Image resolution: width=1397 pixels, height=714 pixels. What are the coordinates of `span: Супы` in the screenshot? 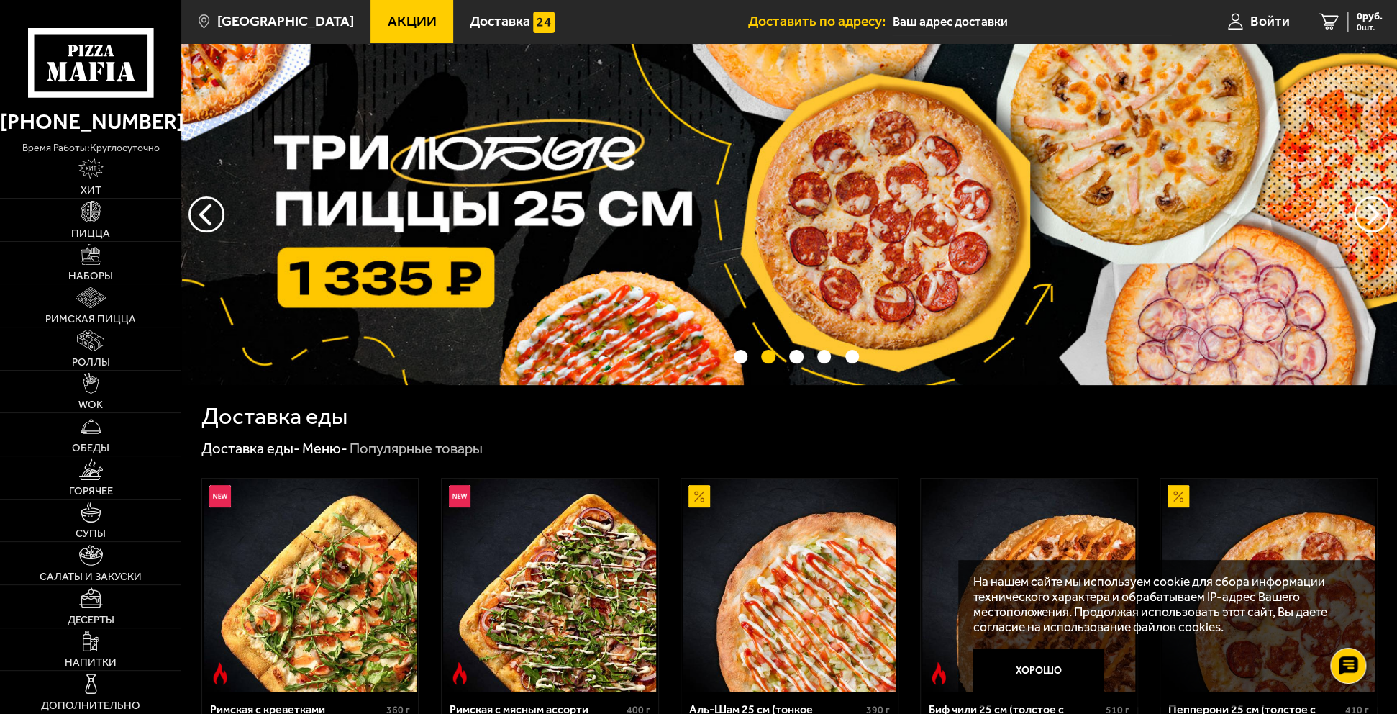 It's located at (91, 533).